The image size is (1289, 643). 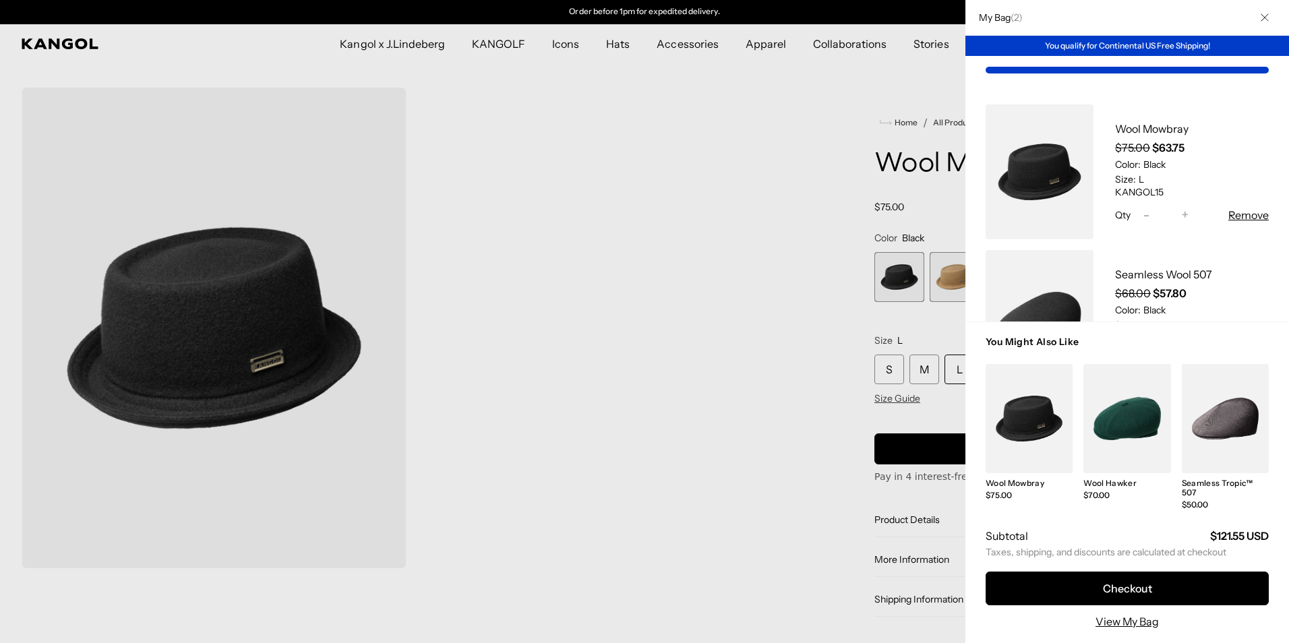 What do you see at coordinates (1096, 495) in the screenshot?
I see `span: $70.00` at bounding box center [1096, 495].